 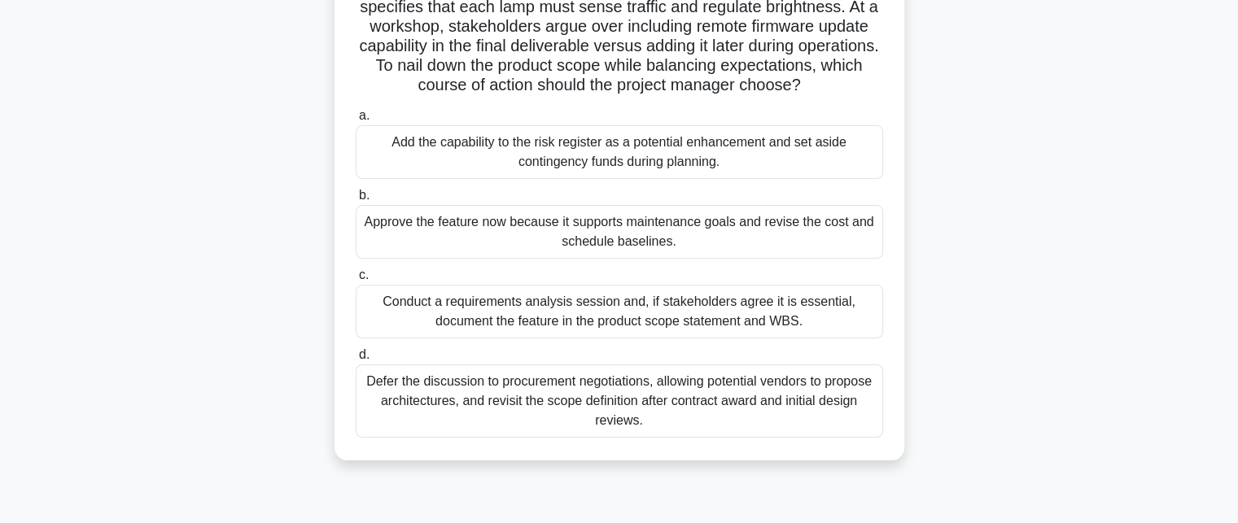 I want to click on div: Conduct a requirements analysis session and, if stakeholders agree it is essential, document the ..., so click(x=620, y=312).